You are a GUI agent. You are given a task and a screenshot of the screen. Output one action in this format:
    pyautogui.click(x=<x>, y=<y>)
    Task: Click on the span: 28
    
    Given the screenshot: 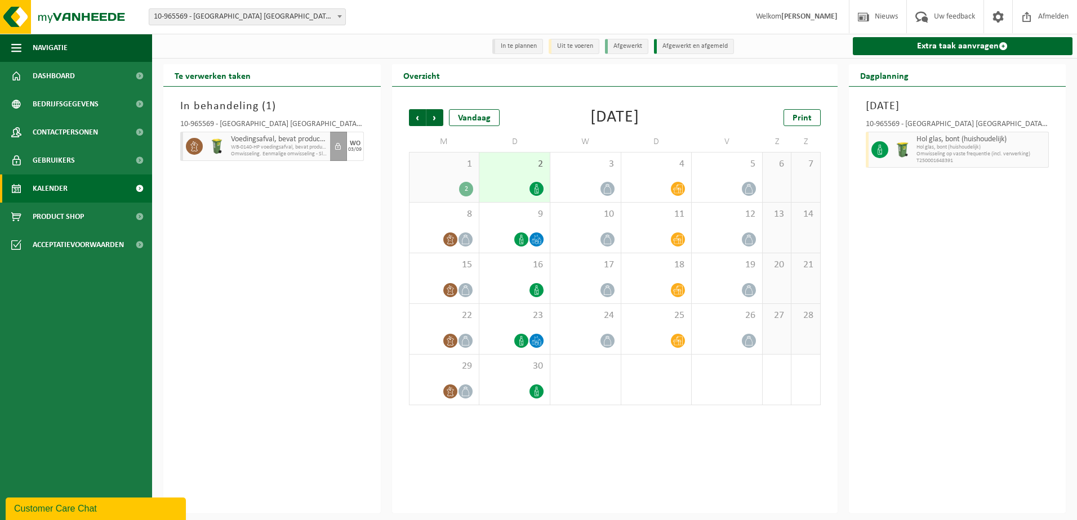 What is the action you would take?
    pyautogui.click(x=805, y=316)
    